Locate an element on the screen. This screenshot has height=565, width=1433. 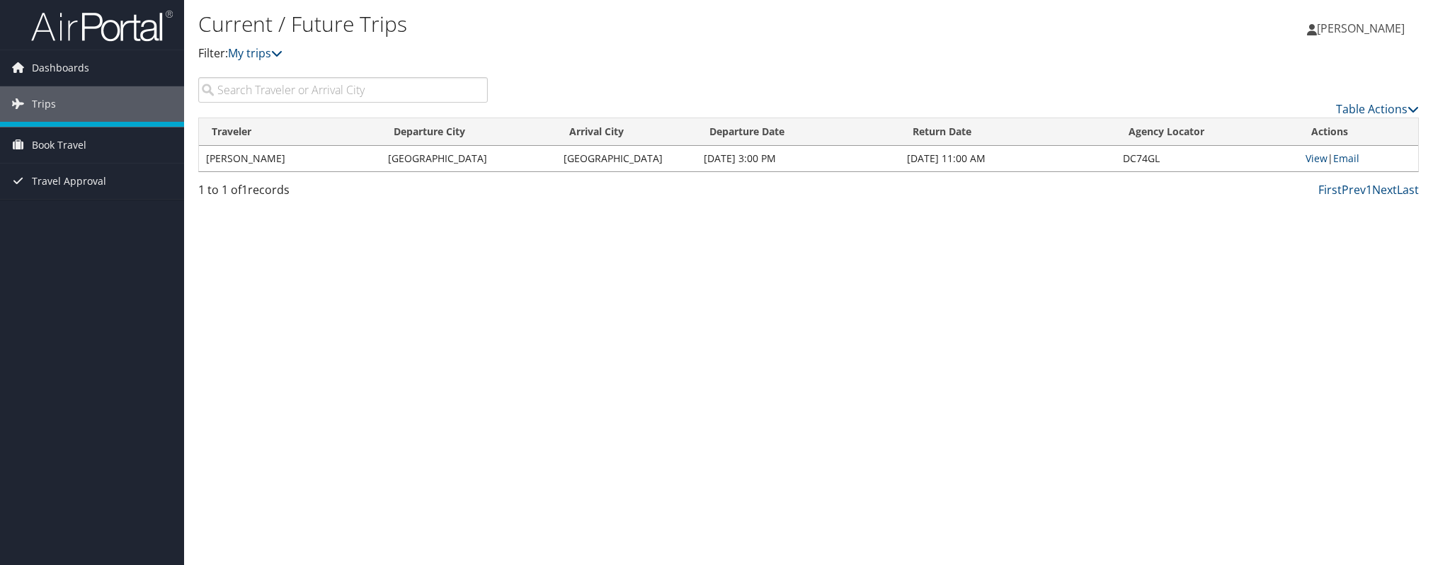
div: 1 to 1 of records is located at coordinates (343, 193).